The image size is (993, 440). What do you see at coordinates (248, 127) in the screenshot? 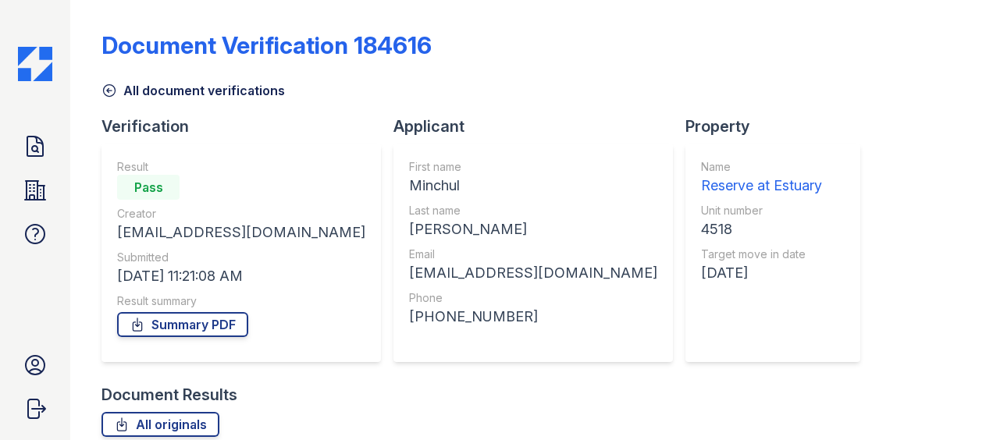
I see `div: Verification` at bounding box center [248, 127].